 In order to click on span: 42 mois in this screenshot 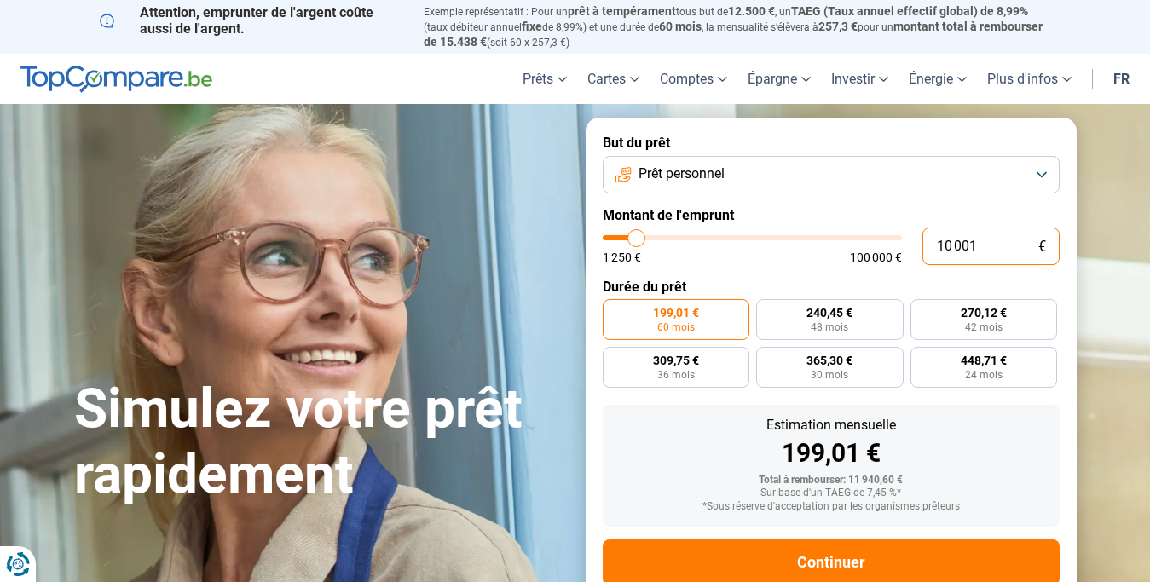, I will do `click(984, 327)`.